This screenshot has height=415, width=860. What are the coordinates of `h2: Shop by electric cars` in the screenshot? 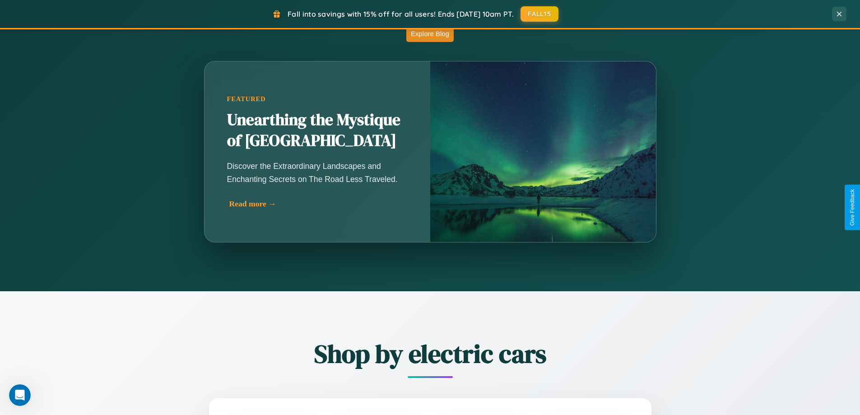 It's located at (430, 354).